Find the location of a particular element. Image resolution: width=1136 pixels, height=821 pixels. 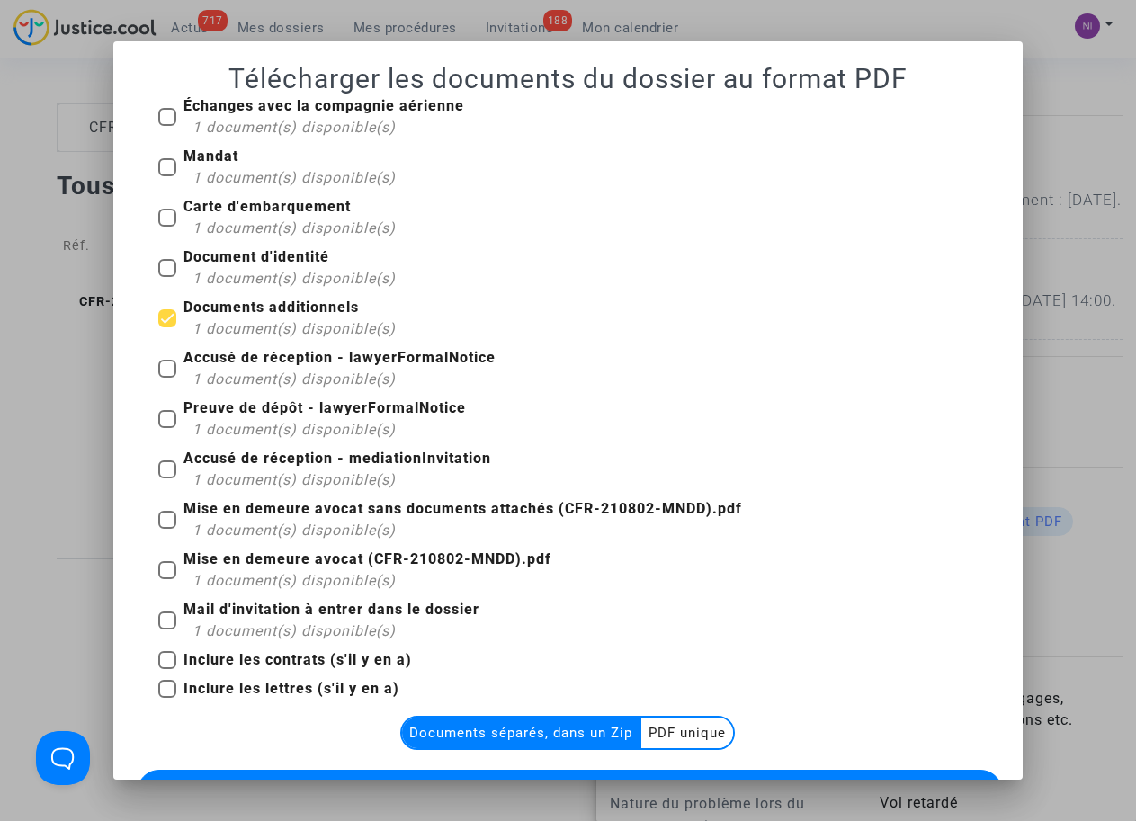

b: Échanges avec la compagnie aérienne is located at coordinates (324, 105).